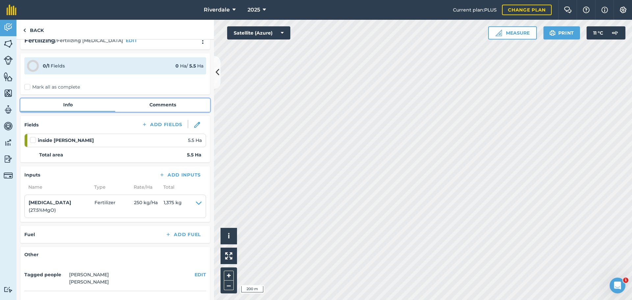 The height and width of the screenshot is (300, 632). What do you see at coordinates (229, 256) in the screenshot?
I see `img: Four arrows, one pointing top left, one top right, one bottom right and the last bottom left` at bounding box center [229, 256].